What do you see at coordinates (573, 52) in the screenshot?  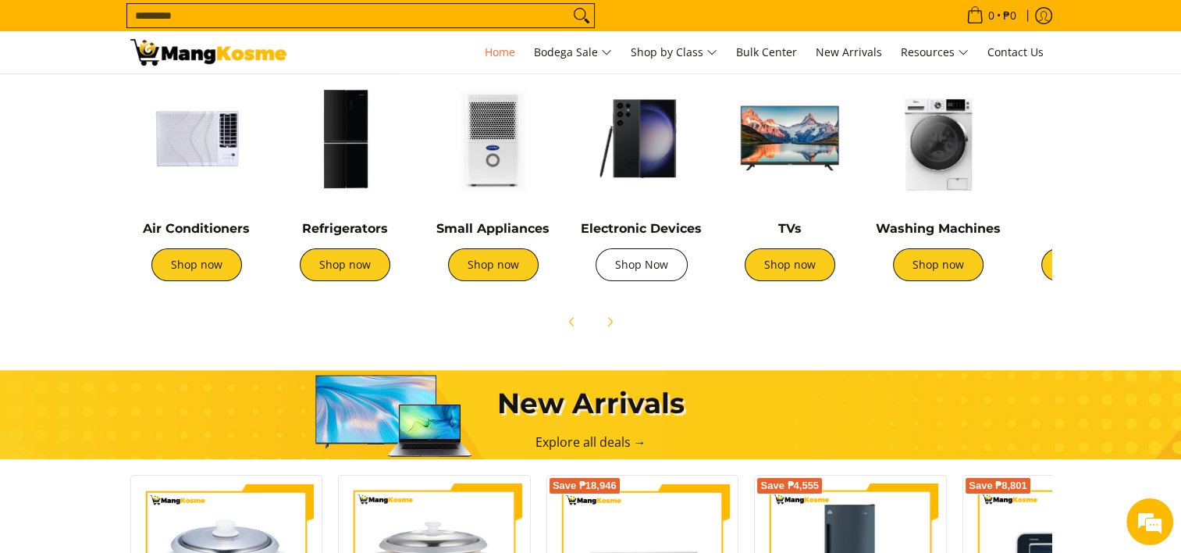 I see `a: Bodega Sale` at bounding box center [573, 52].